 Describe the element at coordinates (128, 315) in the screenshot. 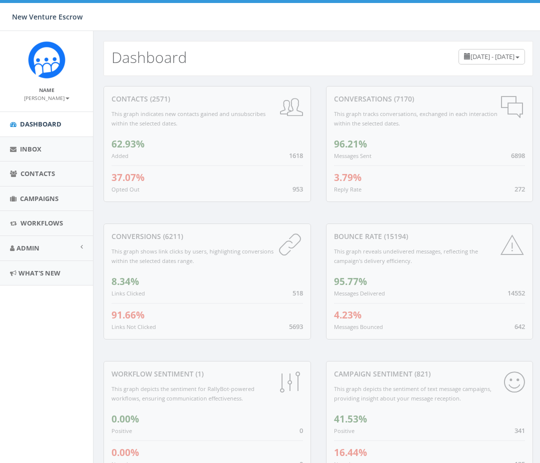

I see `span: 91.66%` at that location.